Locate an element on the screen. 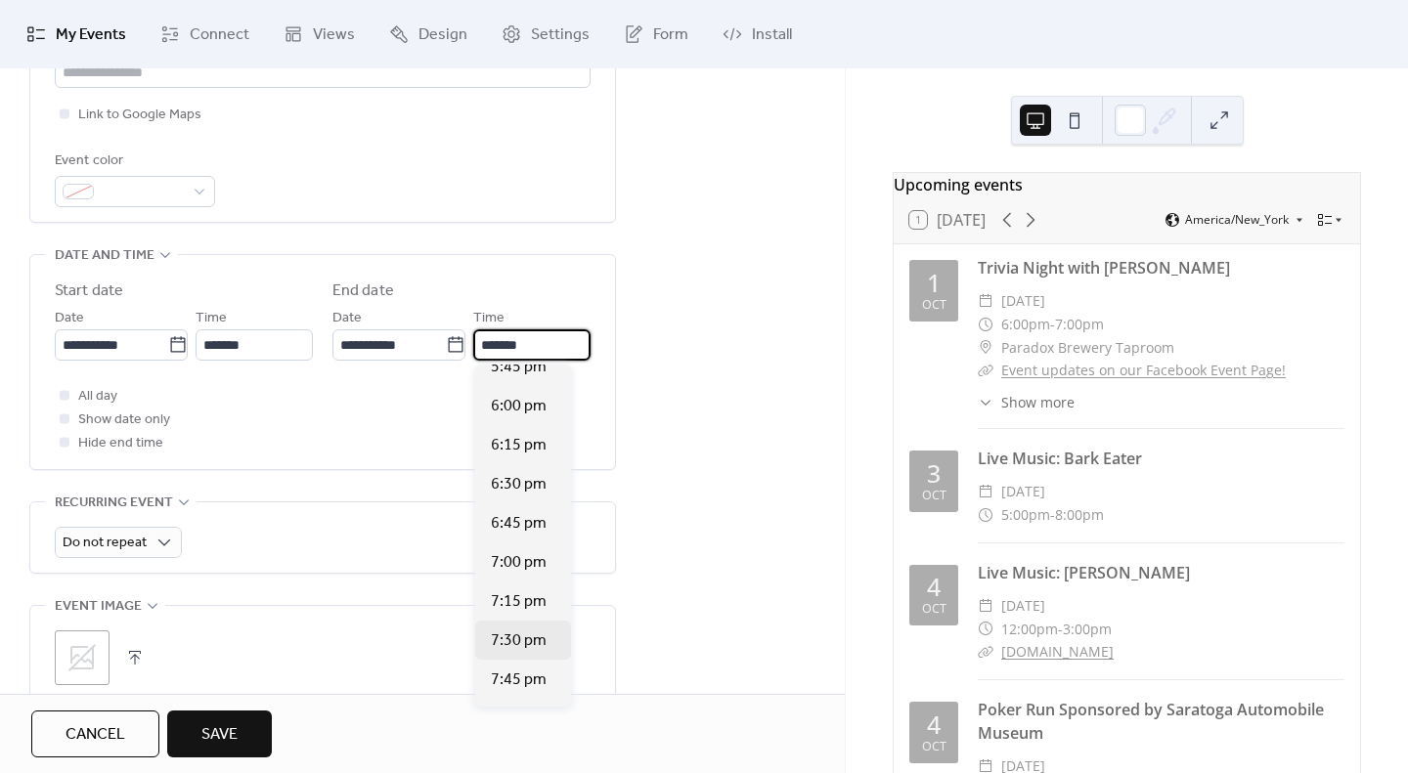 The image size is (1408, 773). div: Upcoming events is located at coordinates (1126, 185).